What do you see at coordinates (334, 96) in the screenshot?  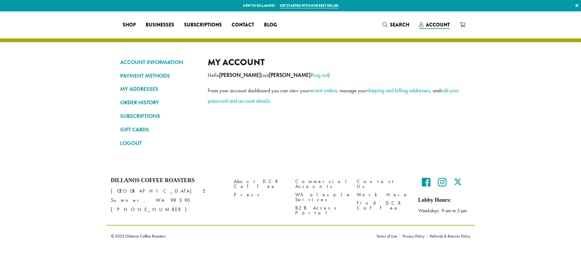 I see `p: From your account dashboard you can view your , manage your , and .` at bounding box center [334, 96].